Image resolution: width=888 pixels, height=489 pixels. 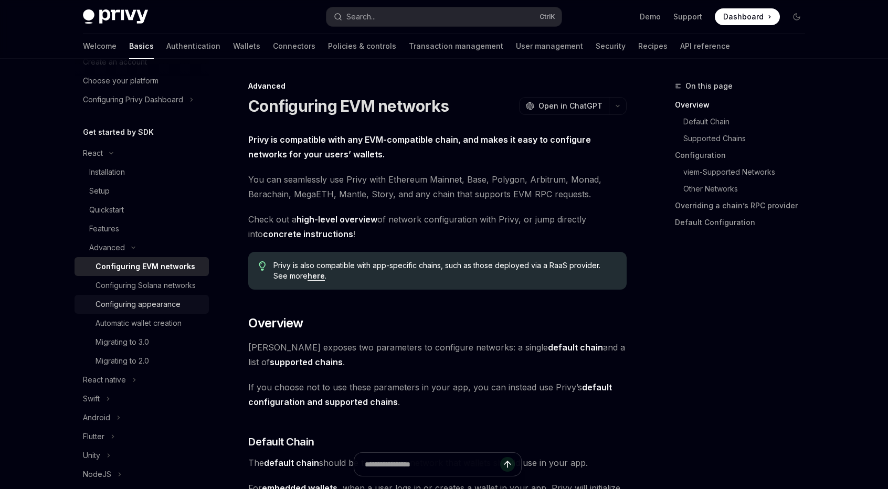 What do you see at coordinates (142, 342) in the screenshot?
I see `a: Migrating to 3.0` at bounding box center [142, 342].